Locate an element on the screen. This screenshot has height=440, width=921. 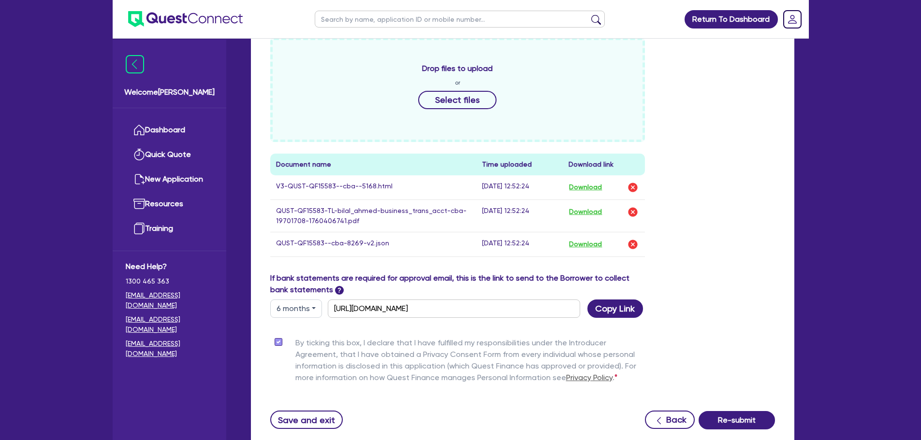
img: resources is located at coordinates (139, 204).